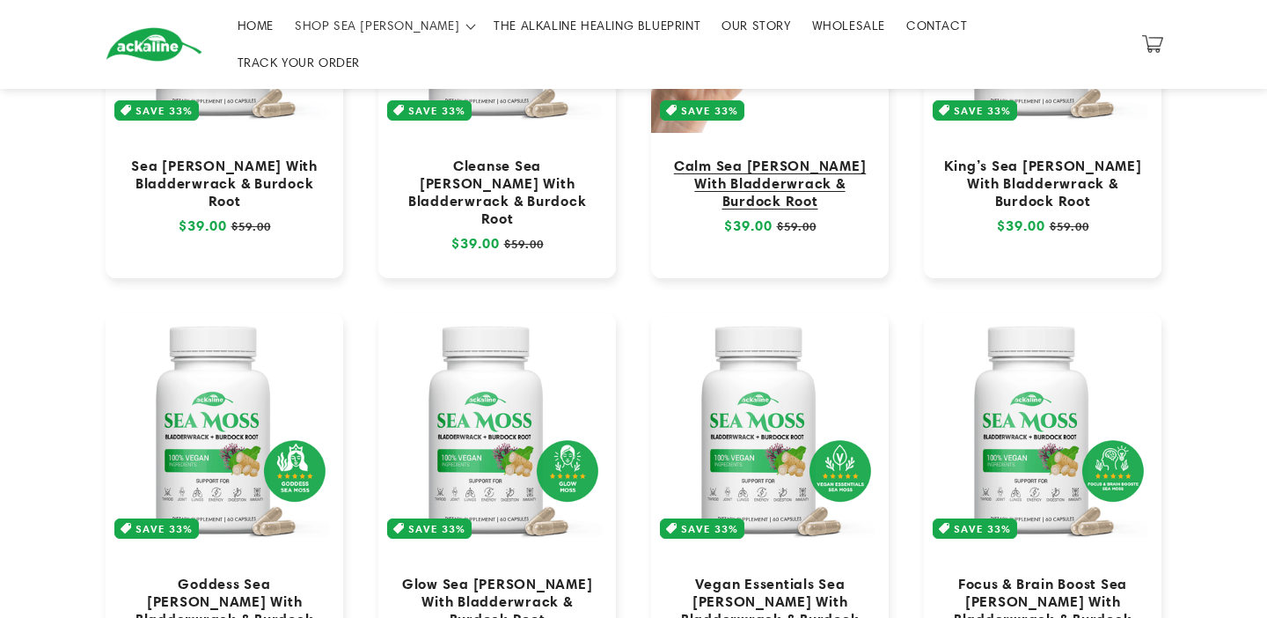 This screenshot has height=618, width=1267. Describe the element at coordinates (597, 26) in the screenshot. I see `a: THE ALKALINE HEALING BLUEPRINT` at that location.